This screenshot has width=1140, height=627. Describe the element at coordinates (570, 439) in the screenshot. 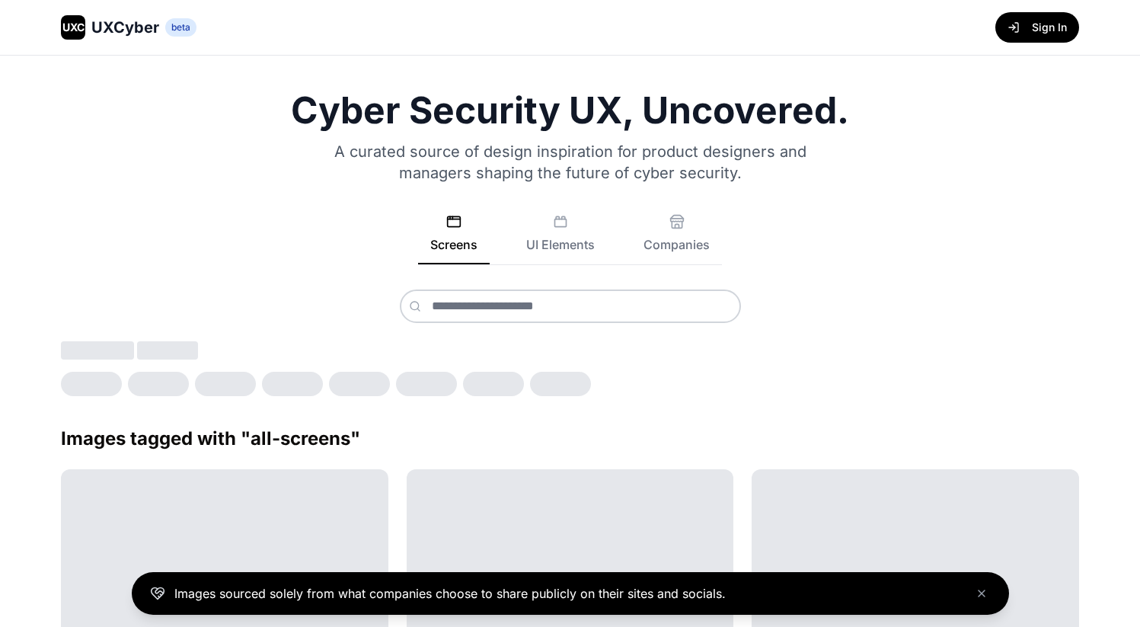

I see `h2: Images tagged with " all-screens "` at that location.